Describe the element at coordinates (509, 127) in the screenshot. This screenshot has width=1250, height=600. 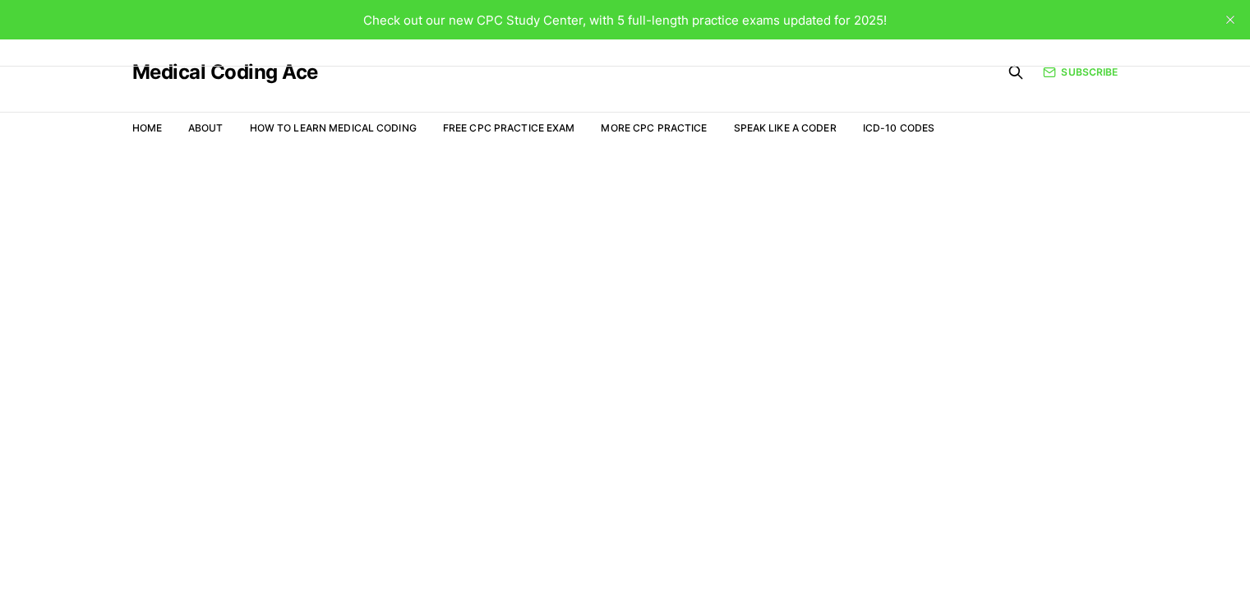
I see `a: Free CPC Practice Exam` at that location.